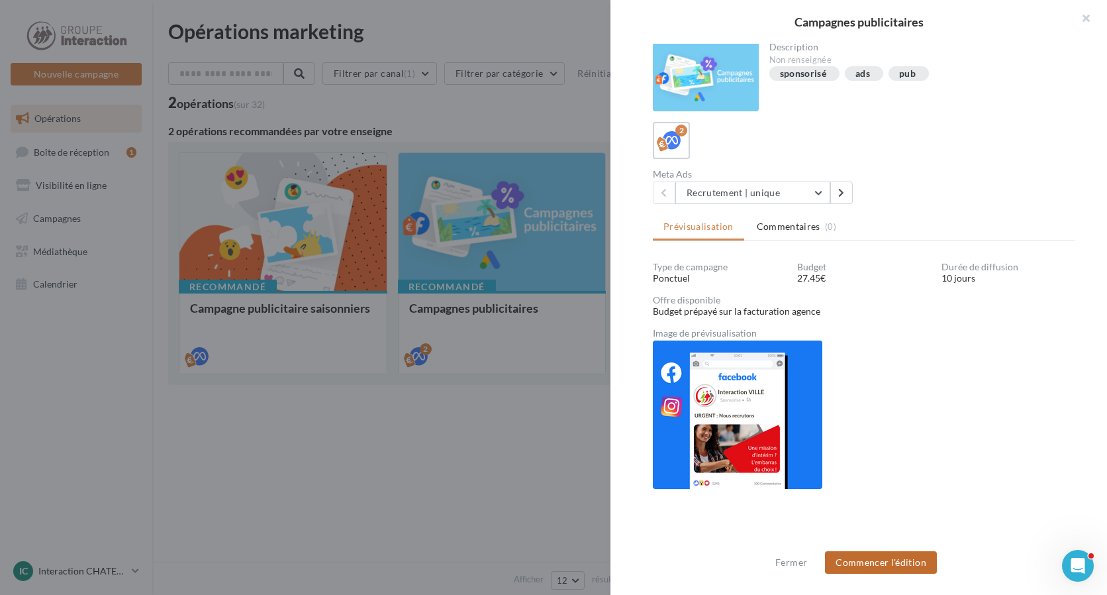 The width and height of the screenshot is (1107, 595). I want to click on div: Ponctuel, so click(720, 278).